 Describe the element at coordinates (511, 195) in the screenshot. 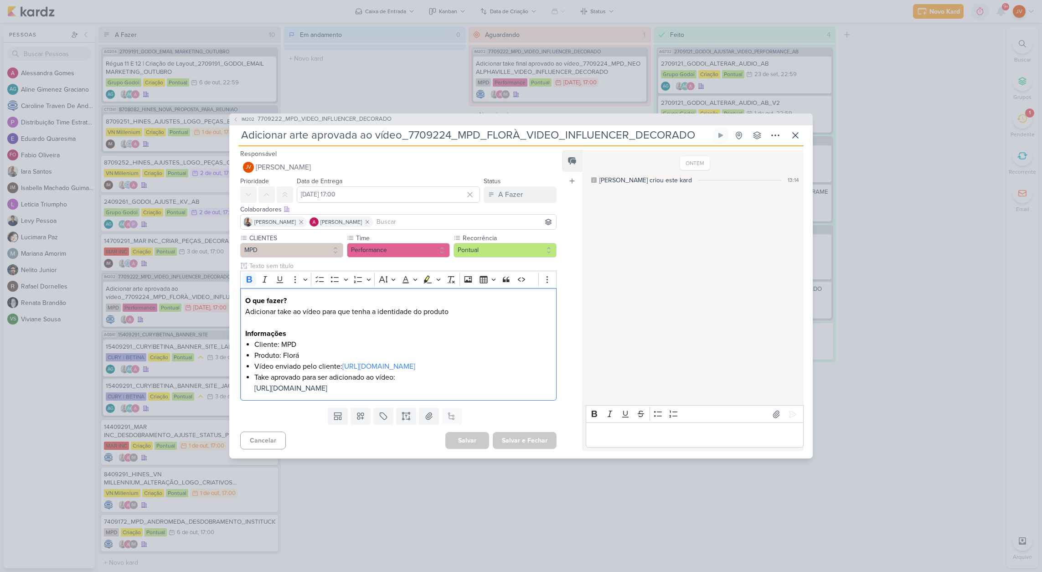

I see `div: A Fazer` at that location.